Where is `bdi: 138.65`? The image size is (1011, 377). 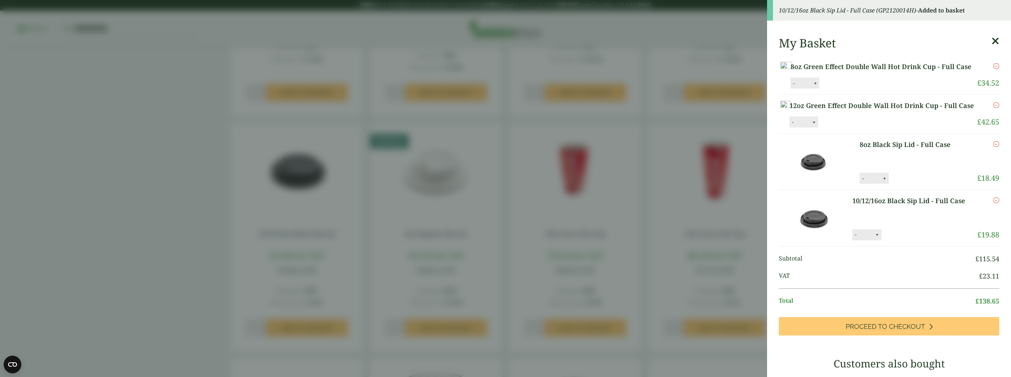 bdi: 138.65 is located at coordinates (987, 301).